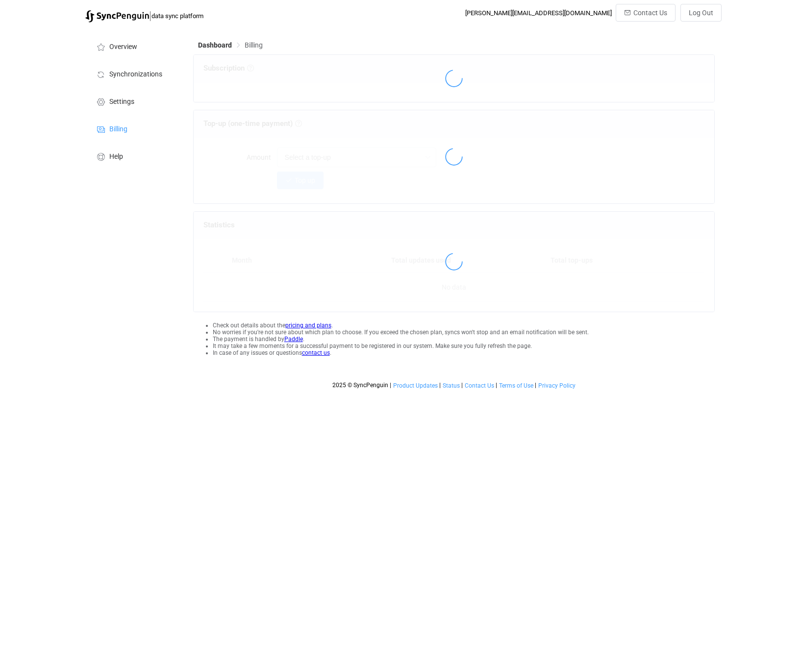  I want to click on a: Terms of Use, so click(516, 386).